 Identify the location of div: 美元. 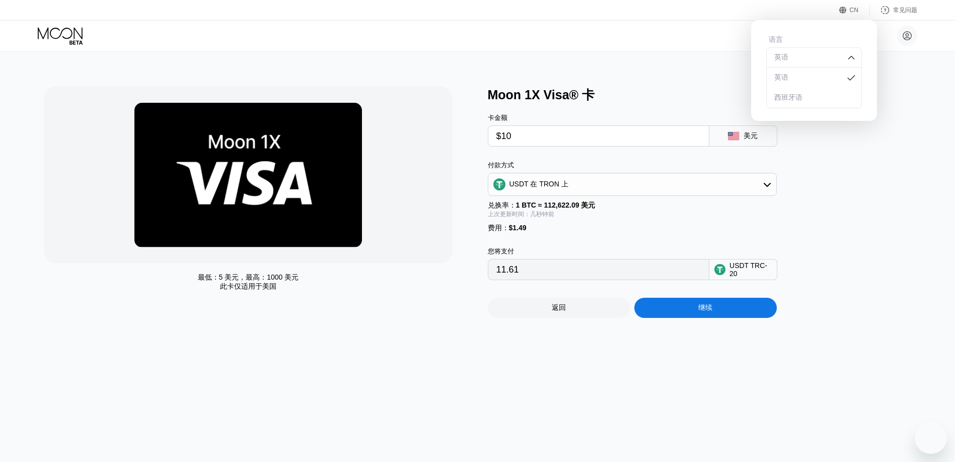
(751, 136).